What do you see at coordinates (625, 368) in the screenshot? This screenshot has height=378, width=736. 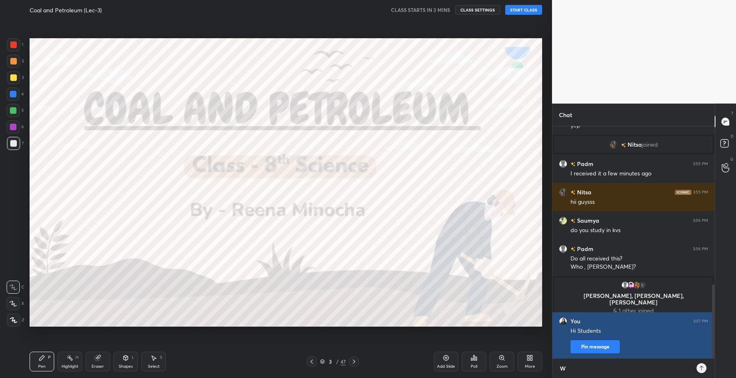 I see `textarea: W` at bounding box center [625, 368].